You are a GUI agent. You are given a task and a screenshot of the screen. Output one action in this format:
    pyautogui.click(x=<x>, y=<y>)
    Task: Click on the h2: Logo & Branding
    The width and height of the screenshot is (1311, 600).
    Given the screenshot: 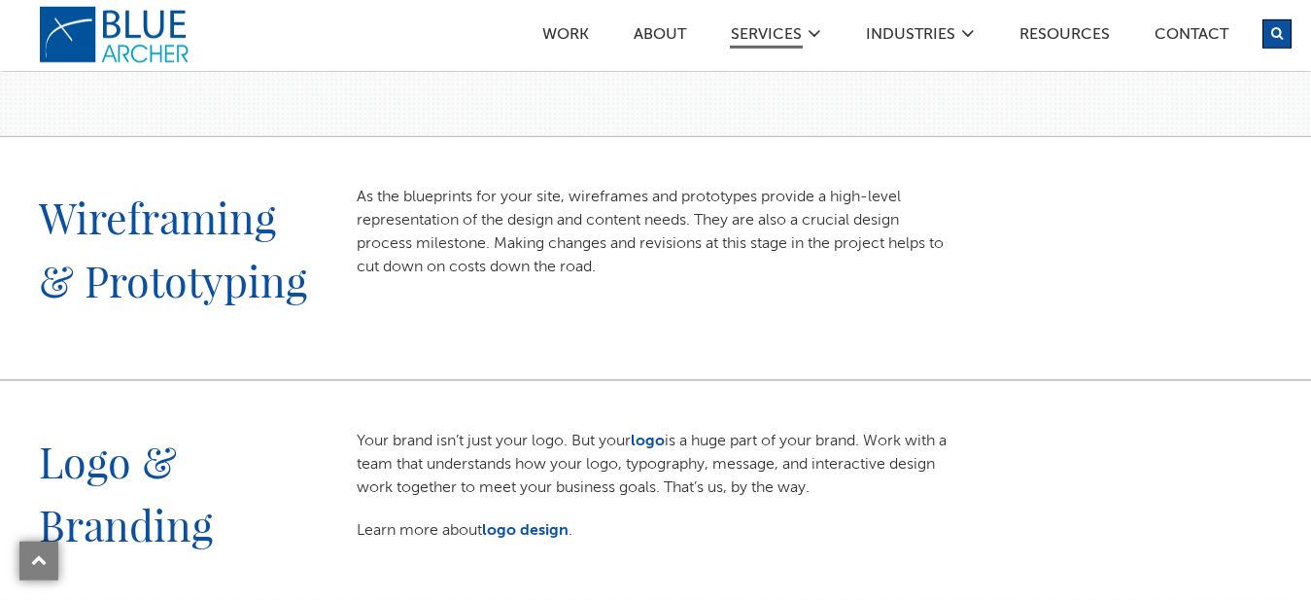 What is the action you would take?
    pyautogui.click(x=176, y=511)
    